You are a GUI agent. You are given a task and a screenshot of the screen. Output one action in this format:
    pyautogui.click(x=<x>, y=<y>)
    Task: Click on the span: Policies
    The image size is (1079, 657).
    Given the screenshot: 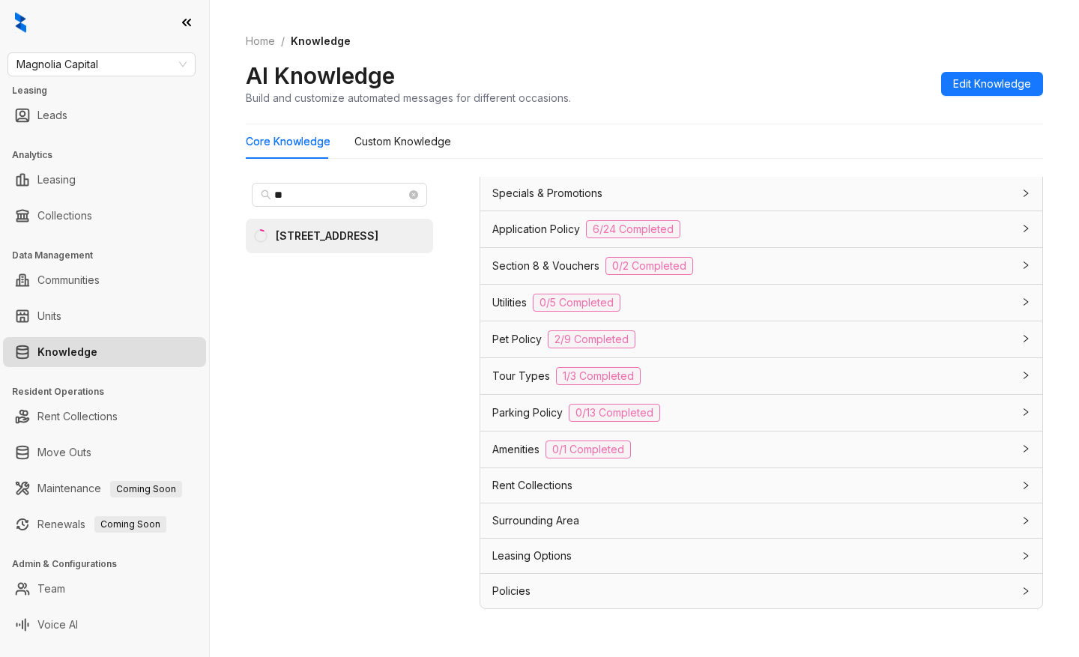 What is the action you would take?
    pyautogui.click(x=511, y=591)
    